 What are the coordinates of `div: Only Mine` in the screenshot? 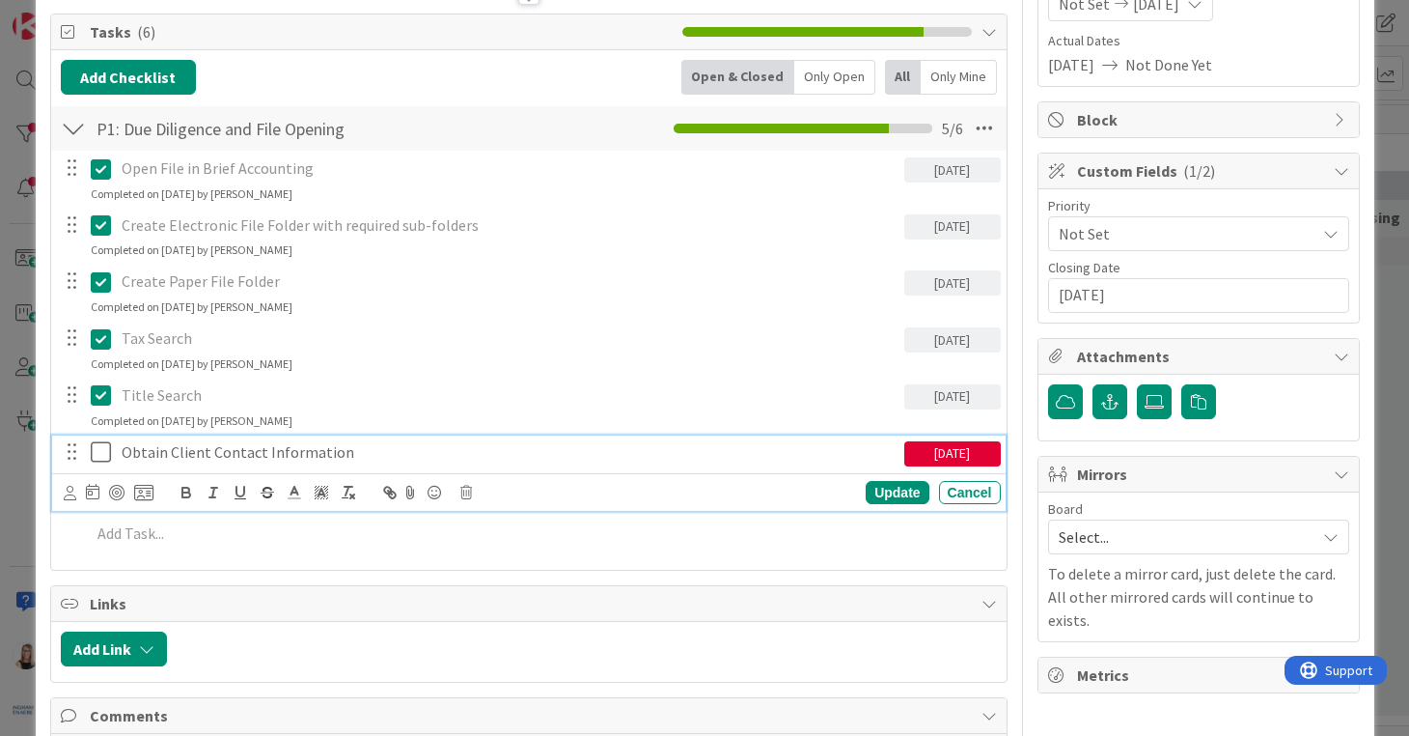 It's located at (958, 77).